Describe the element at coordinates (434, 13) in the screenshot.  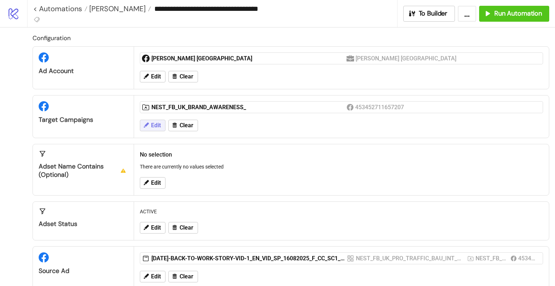
I see `span: To Builder` at that location.